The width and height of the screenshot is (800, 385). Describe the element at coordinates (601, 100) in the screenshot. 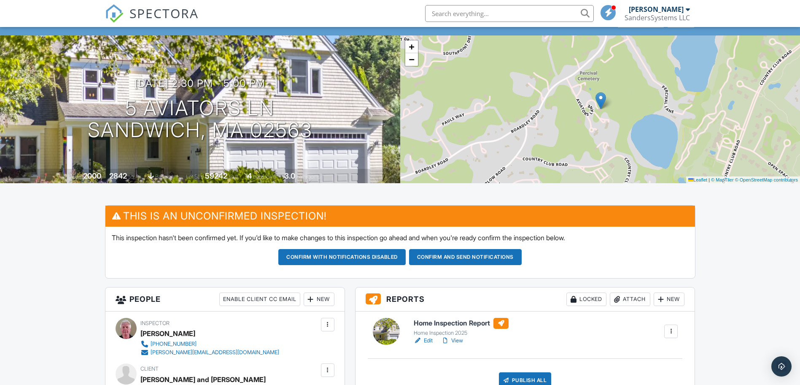

I see `img: Marker` at that location.